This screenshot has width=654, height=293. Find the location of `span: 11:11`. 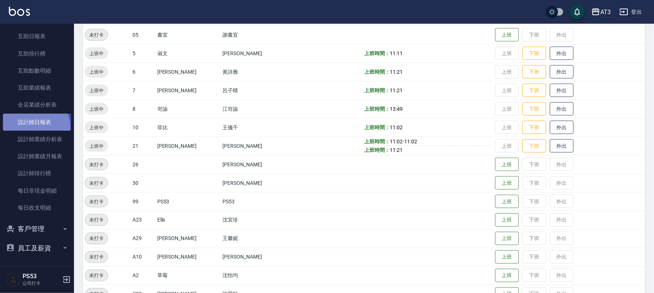

span: 11:11 is located at coordinates (396, 53).